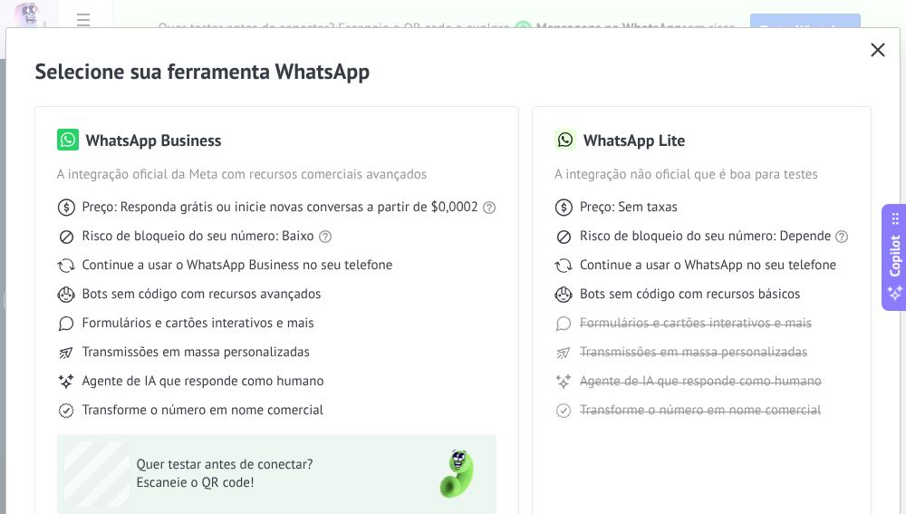  I want to click on span: Copilot, so click(895, 255).